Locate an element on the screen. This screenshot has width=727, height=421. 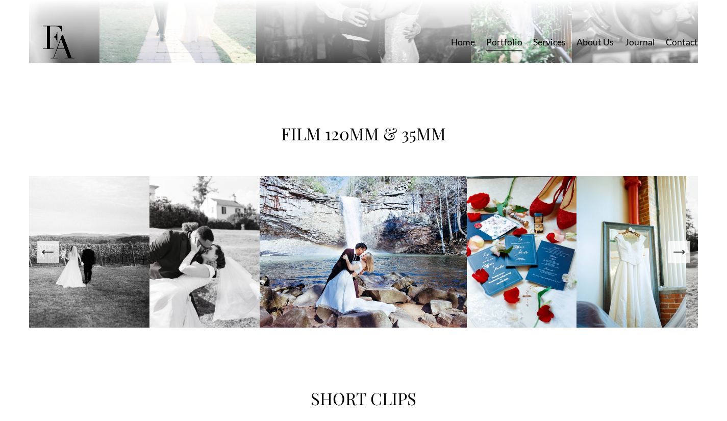
img: Z8B_4616.jpg is located at coordinates (521, 251).